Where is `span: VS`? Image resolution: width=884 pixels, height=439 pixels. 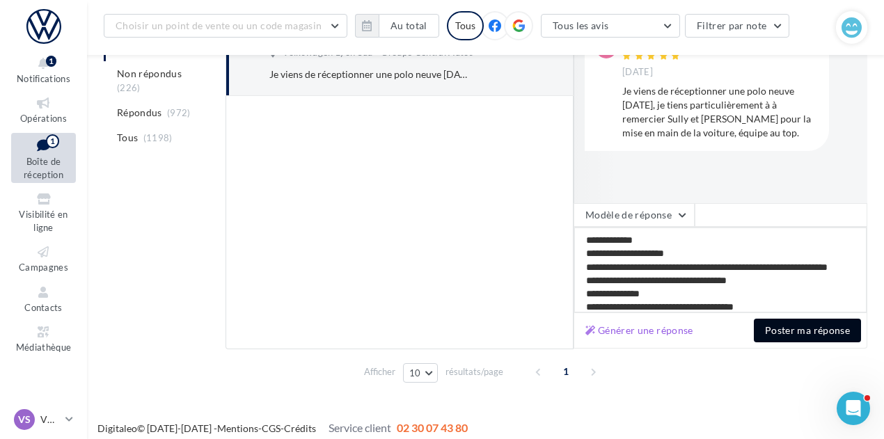 span: VS is located at coordinates (24, 420).